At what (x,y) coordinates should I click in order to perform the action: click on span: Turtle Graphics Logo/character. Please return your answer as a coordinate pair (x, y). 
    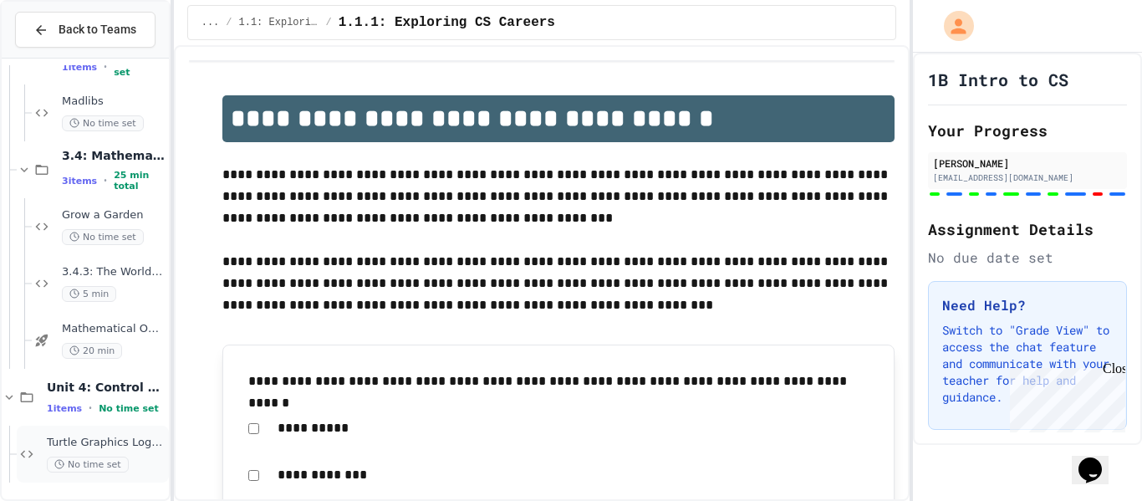
    Looking at the image, I should click on (106, 442).